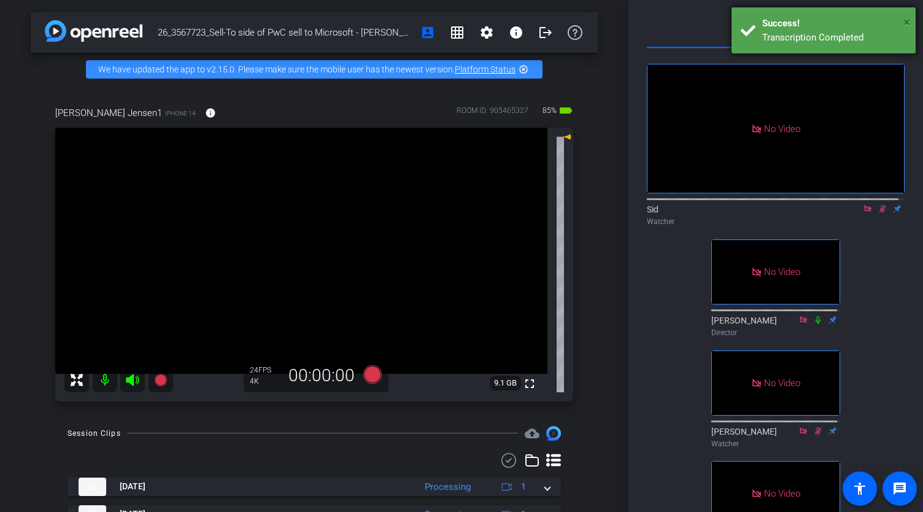 This screenshot has width=923, height=512. I want to click on span: 9.1 GB, so click(505, 383).